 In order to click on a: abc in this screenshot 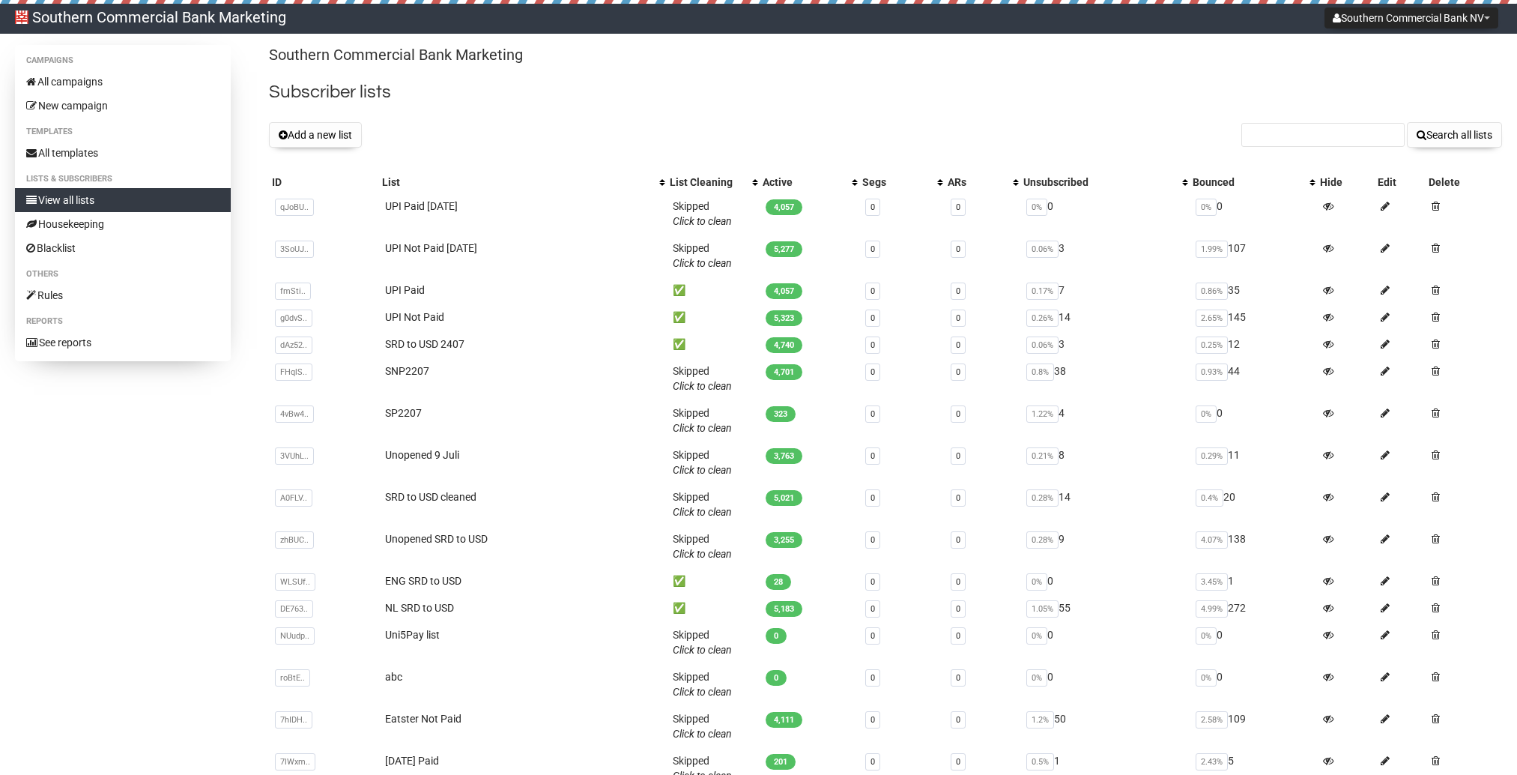, I will do `click(393, 677)`.